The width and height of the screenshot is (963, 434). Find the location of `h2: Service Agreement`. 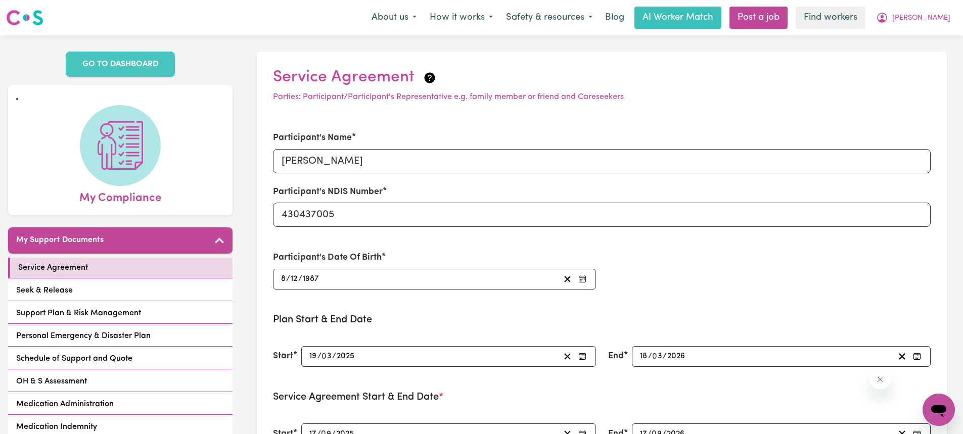

h2: Service Agreement is located at coordinates (601, 77).